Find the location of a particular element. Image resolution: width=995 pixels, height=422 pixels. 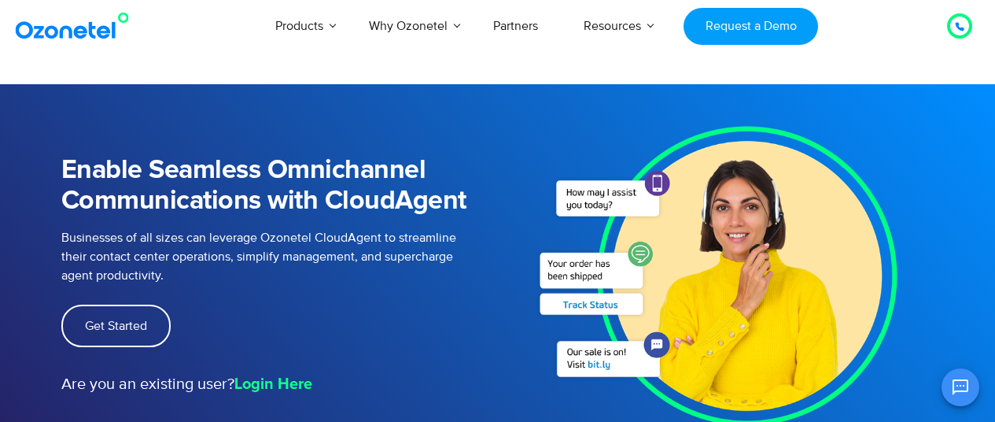

button: Open chat is located at coordinates (960, 387).